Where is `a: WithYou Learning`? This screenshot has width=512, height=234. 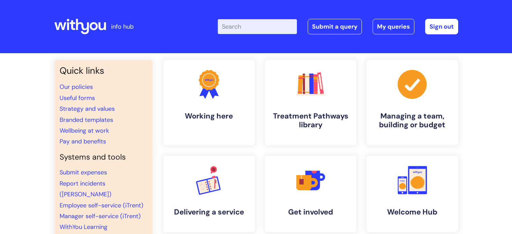
a: WithYou Learning is located at coordinates (83, 227).